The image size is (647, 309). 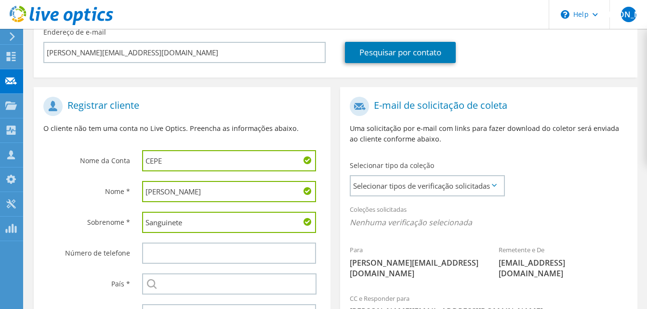 What do you see at coordinates (489, 217) in the screenshot?
I see `div: Coleções solicitadas` at bounding box center [489, 217].